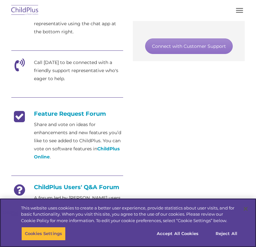 The width and height of the screenshot is (256, 247). Describe the element at coordinates (129, 214) in the screenshot. I see `div: This website uses cookies to create a better user experience, provide statistics about user visit...` at that location.